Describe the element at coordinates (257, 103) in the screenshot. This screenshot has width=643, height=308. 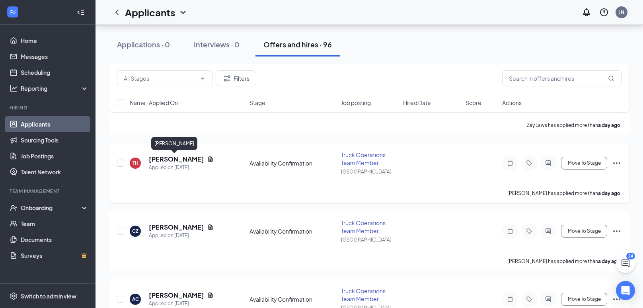
I see `span: Stage` at that location.